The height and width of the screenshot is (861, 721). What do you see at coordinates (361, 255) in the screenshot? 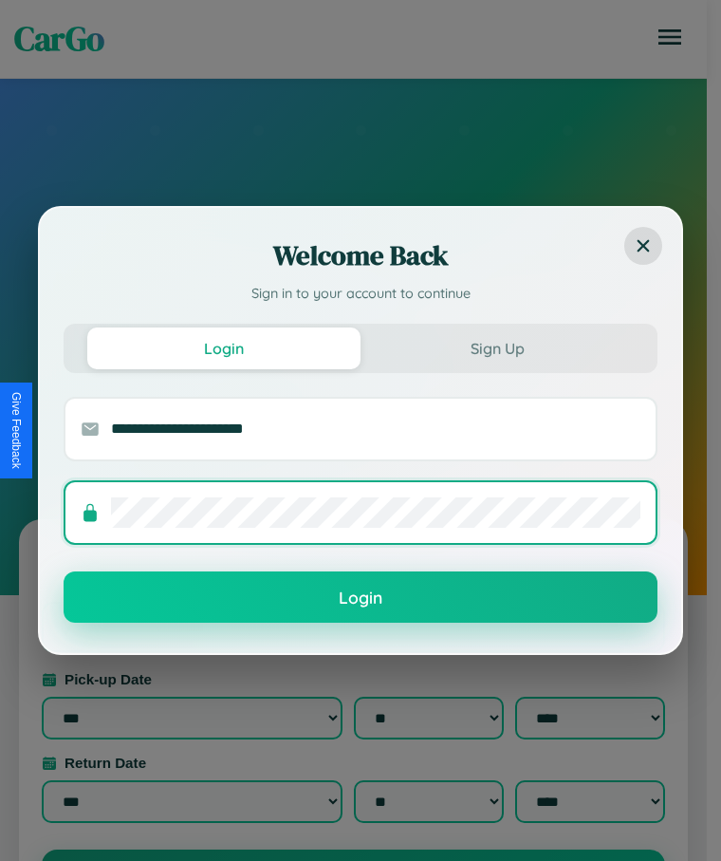
I see `h2: Welcome Back` at bounding box center [361, 255].